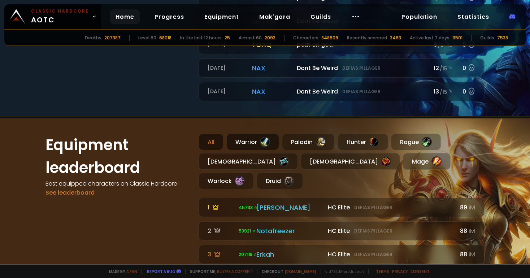  Describe the element at coordinates (306, 38) in the screenshot. I see `div: Characters` at that location.